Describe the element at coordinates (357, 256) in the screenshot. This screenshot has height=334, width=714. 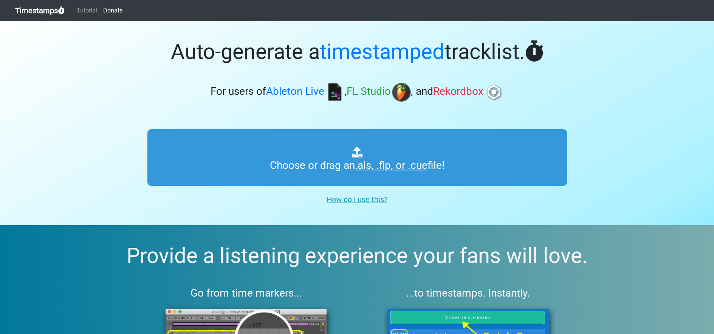
I see `h2: Provide a listening experience your fans will love.` at that location.